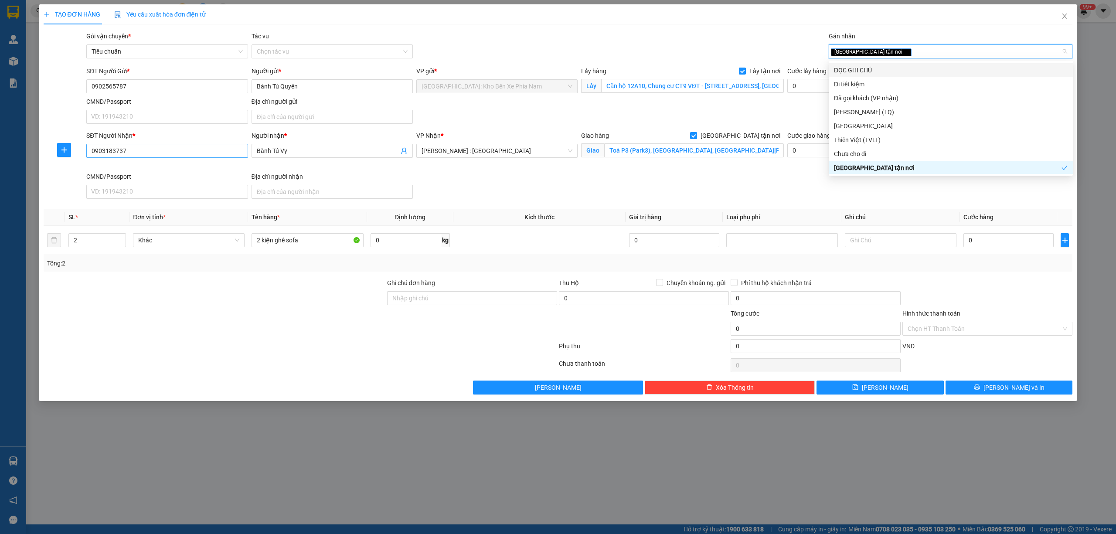 This screenshot has width=1116, height=534. I want to click on input: Ghi chú đơn hàng, so click(472, 298).